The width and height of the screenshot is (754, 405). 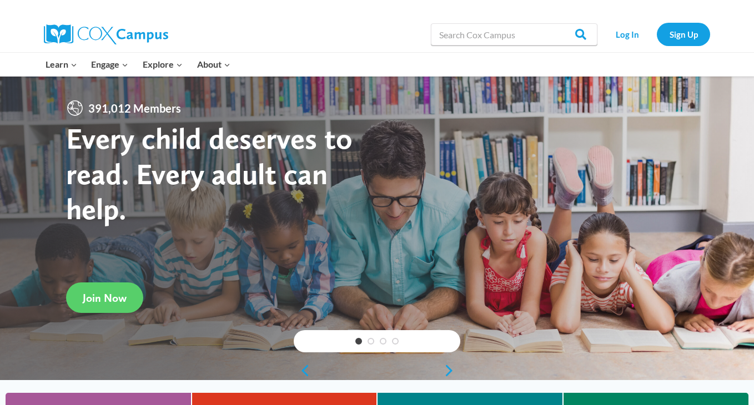 What do you see at coordinates (104, 298) in the screenshot?
I see `a: Join Now` at bounding box center [104, 298].